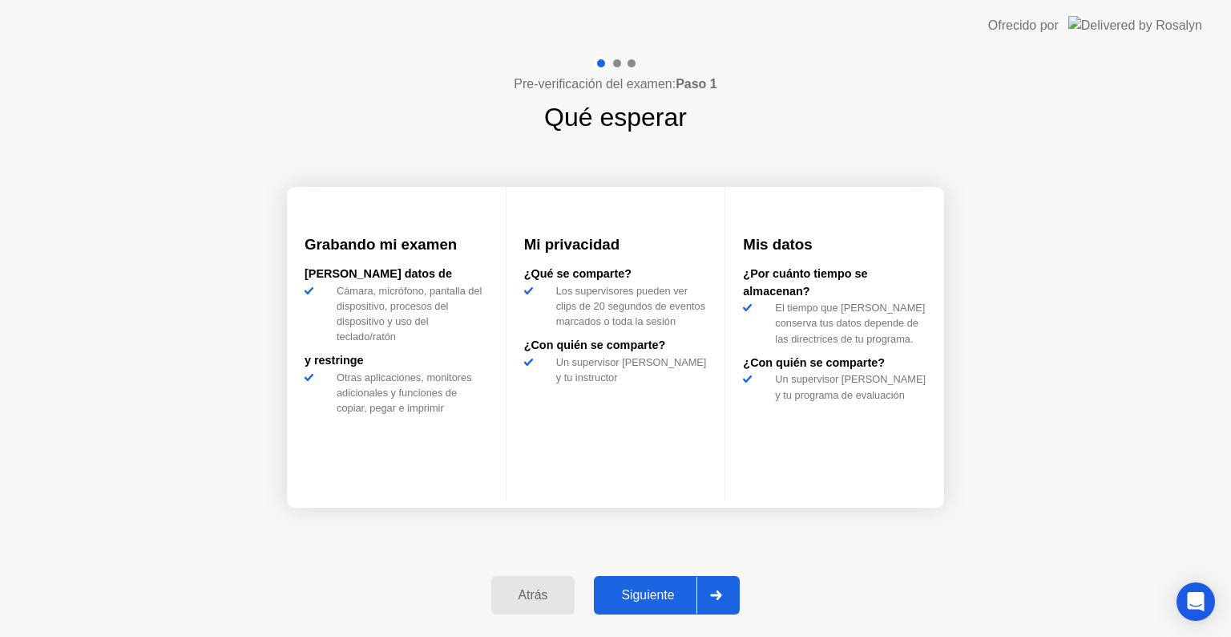 This screenshot has width=1231, height=637. What do you see at coordinates (629, 306) in the screenshot?
I see `div: Los supervisores pueden ver clips de 20 segundos de eventos marcados o toda la sesión` at bounding box center [629, 306].